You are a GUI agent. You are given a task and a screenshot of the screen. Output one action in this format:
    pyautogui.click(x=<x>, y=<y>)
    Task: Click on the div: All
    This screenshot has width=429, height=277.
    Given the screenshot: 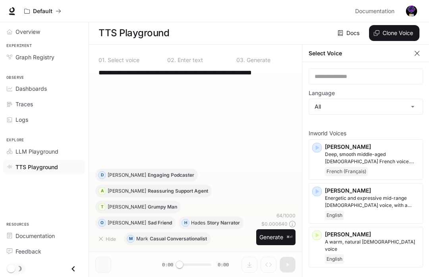 What is the action you would take?
    pyautogui.click(x=366, y=107)
    